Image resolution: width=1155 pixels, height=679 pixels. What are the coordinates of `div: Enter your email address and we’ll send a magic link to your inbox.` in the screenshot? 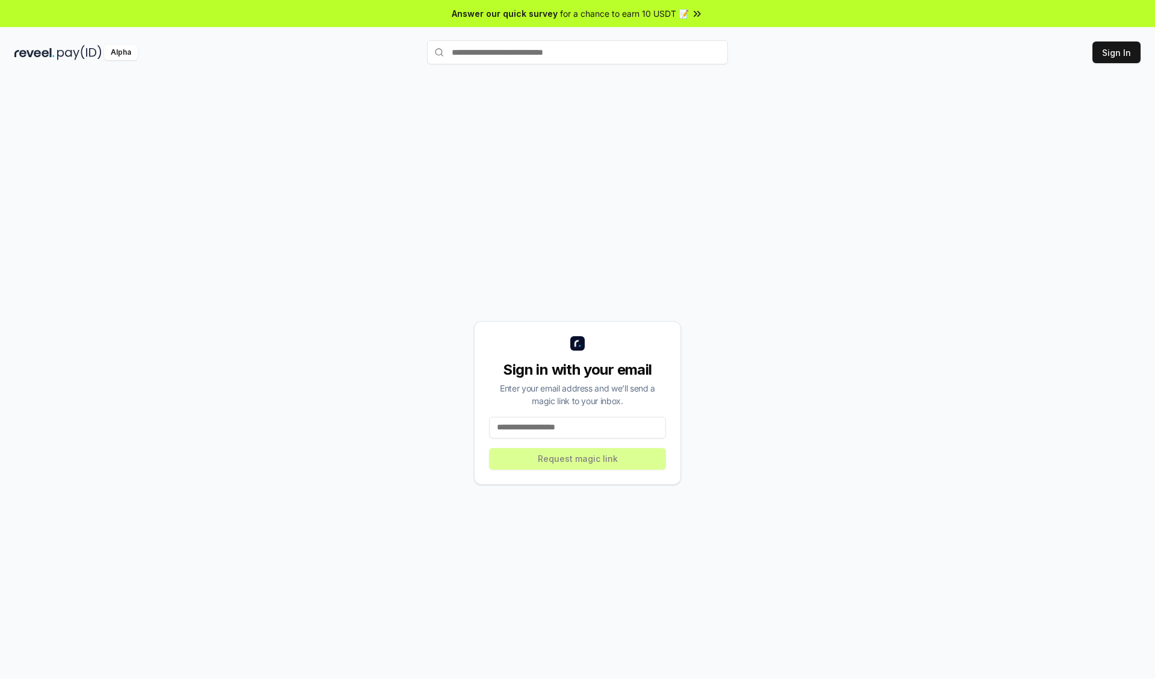 It's located at (577, 395).